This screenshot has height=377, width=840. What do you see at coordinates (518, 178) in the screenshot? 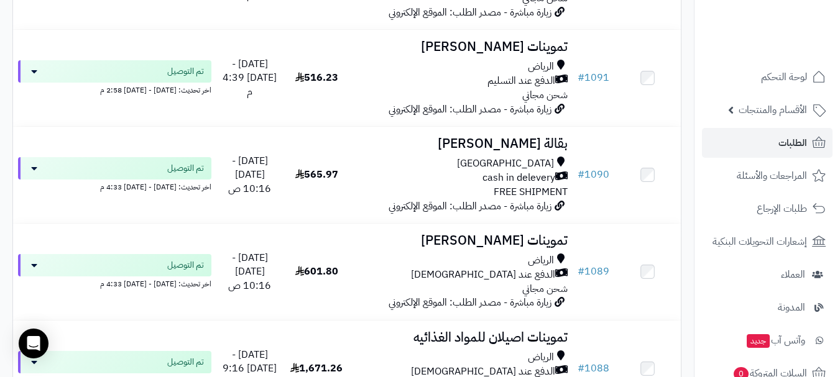
I see `span: cash in delevery` at bounding box center [518, 178].